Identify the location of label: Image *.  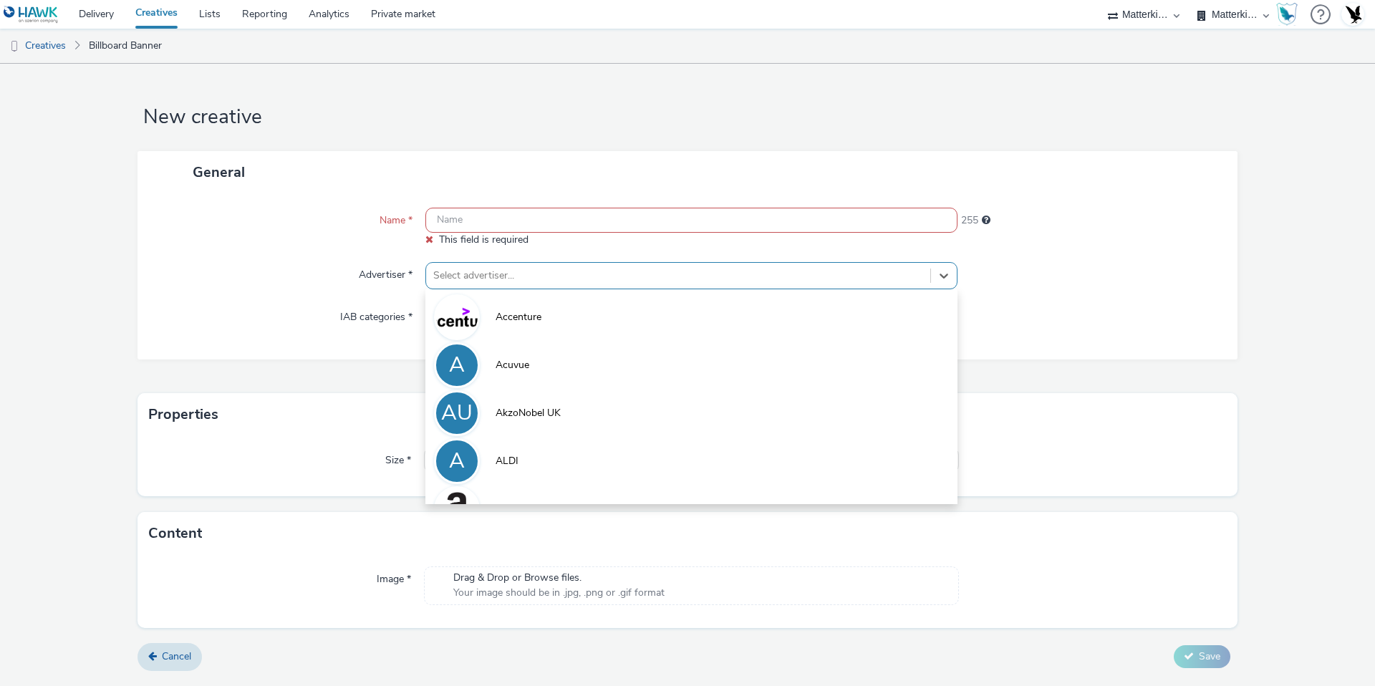
(394, 577).